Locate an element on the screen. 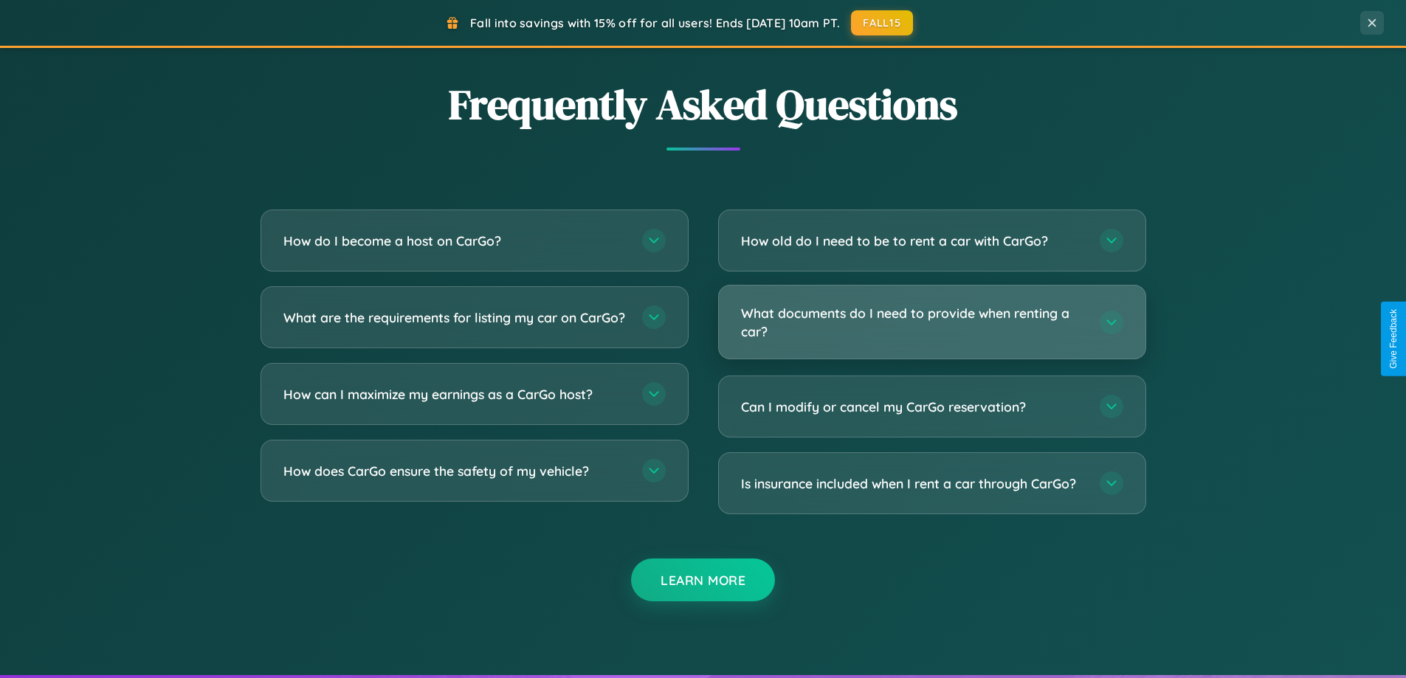 The image size is (1406, 678). h2: Frequently Asked Questions is located at coordinates (704, 104).